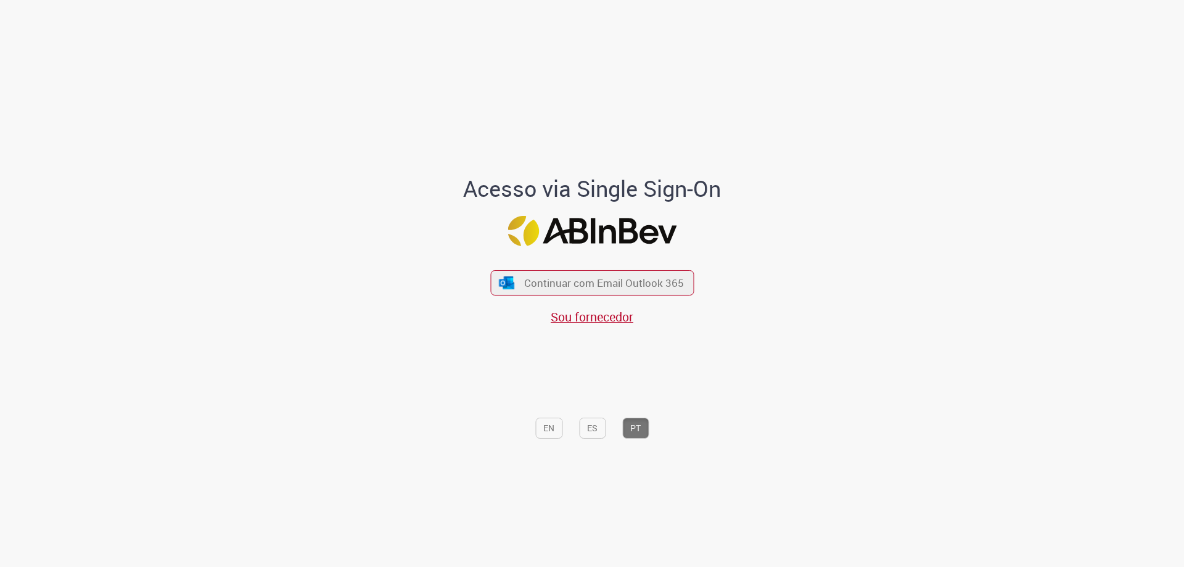 The image size is (1184, 567). I want to click on a: Sou fornecedor, so click(592, 316).